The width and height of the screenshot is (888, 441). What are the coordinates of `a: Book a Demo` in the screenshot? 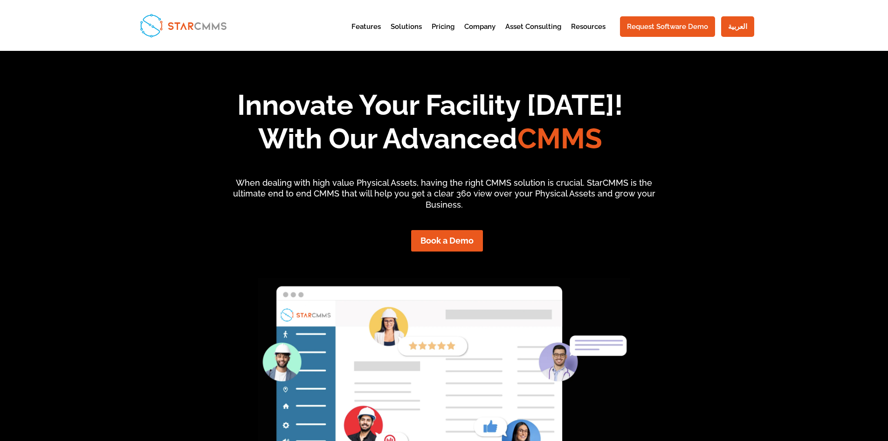 It's located at (447, 240).